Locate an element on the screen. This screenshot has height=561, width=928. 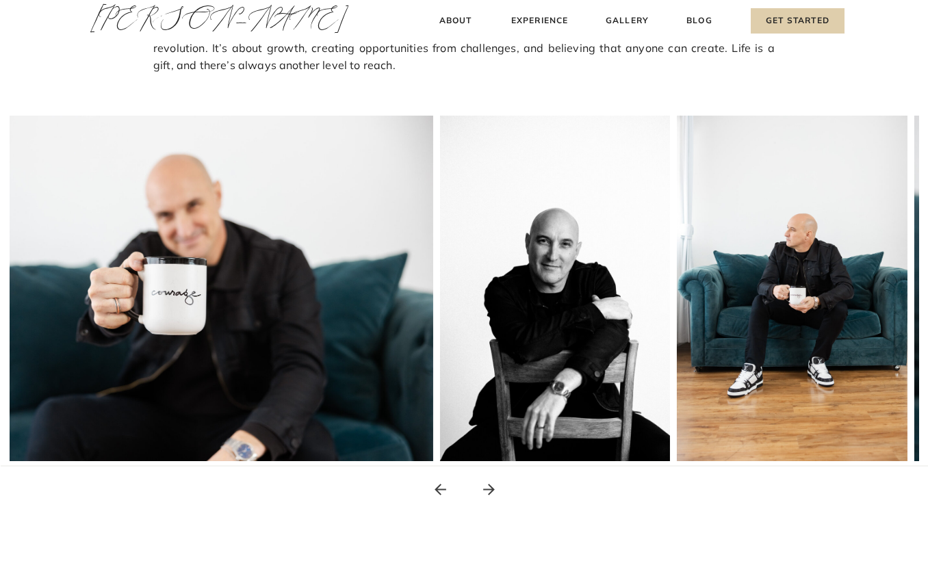
h3: Gallery is located at coordinates (627, 21).